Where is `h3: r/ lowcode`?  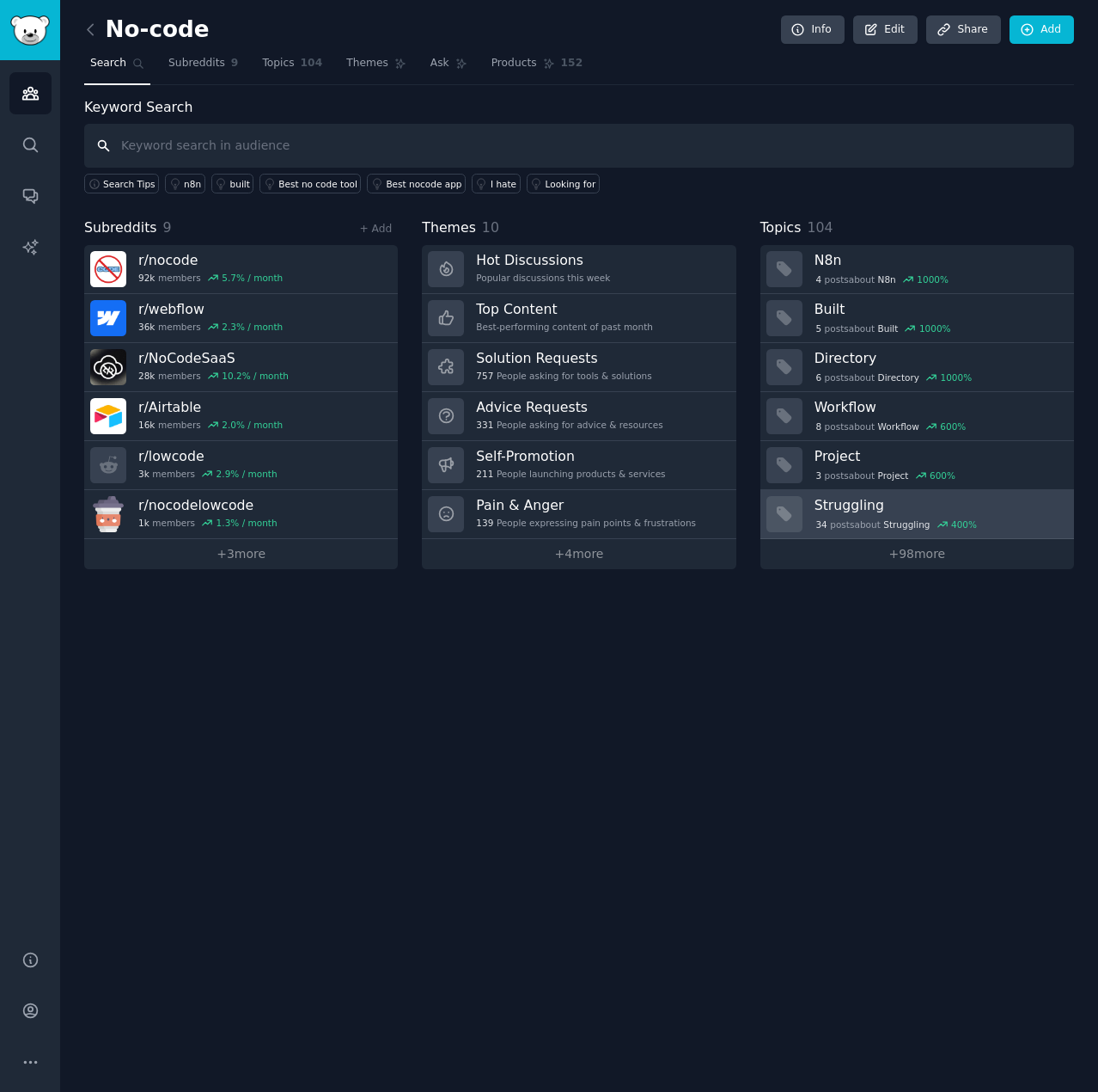 h3: r/ lowcode is located at coordinates (208, 456).